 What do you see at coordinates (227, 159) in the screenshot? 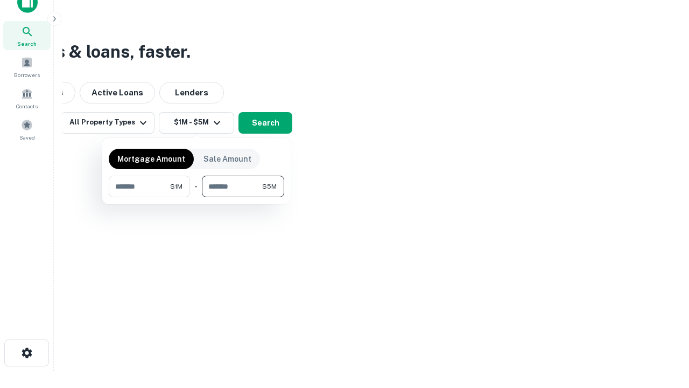
I see `p: Sale Amount` at bounding box center [227, 159].